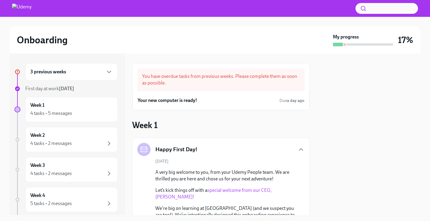 The width and height of the screenshot is (430, 221). Describe the element at coordinates (66, 109) in the screenshot. I see `a: Week 14 tasks • 5 messages` at that location.